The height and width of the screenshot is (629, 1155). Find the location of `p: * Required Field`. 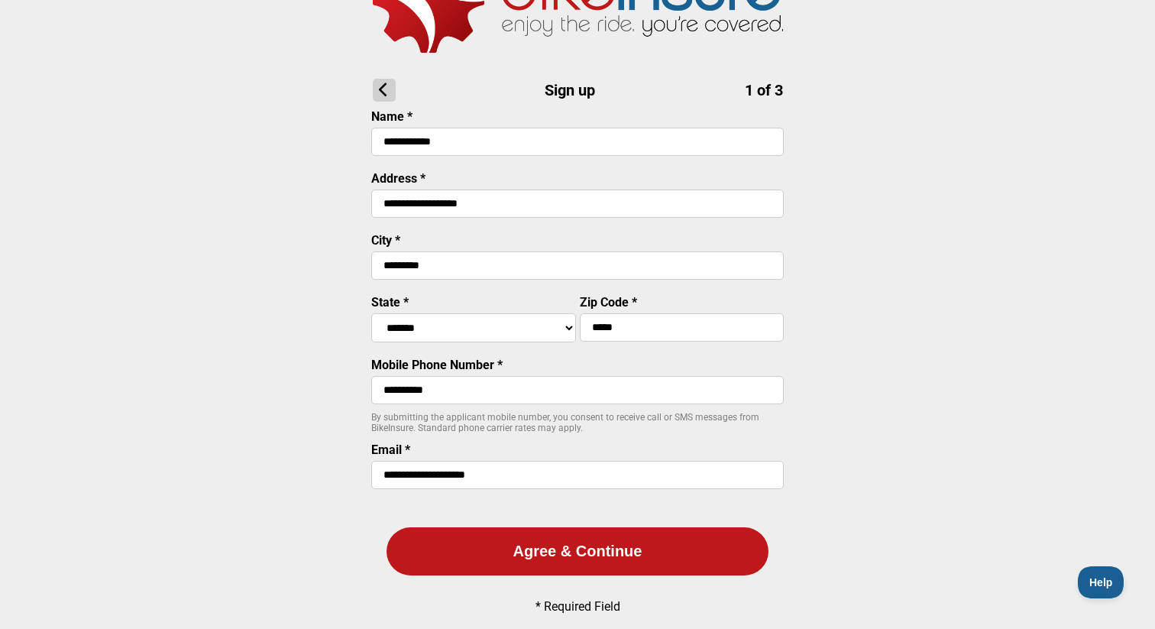

p: * Required Field is located at coordinates (577, 606).